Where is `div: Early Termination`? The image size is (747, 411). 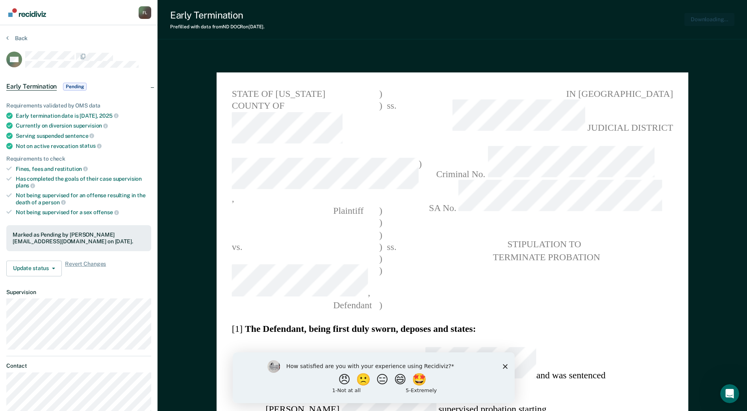
div: Early Termination is located at coordinates (217, 15).